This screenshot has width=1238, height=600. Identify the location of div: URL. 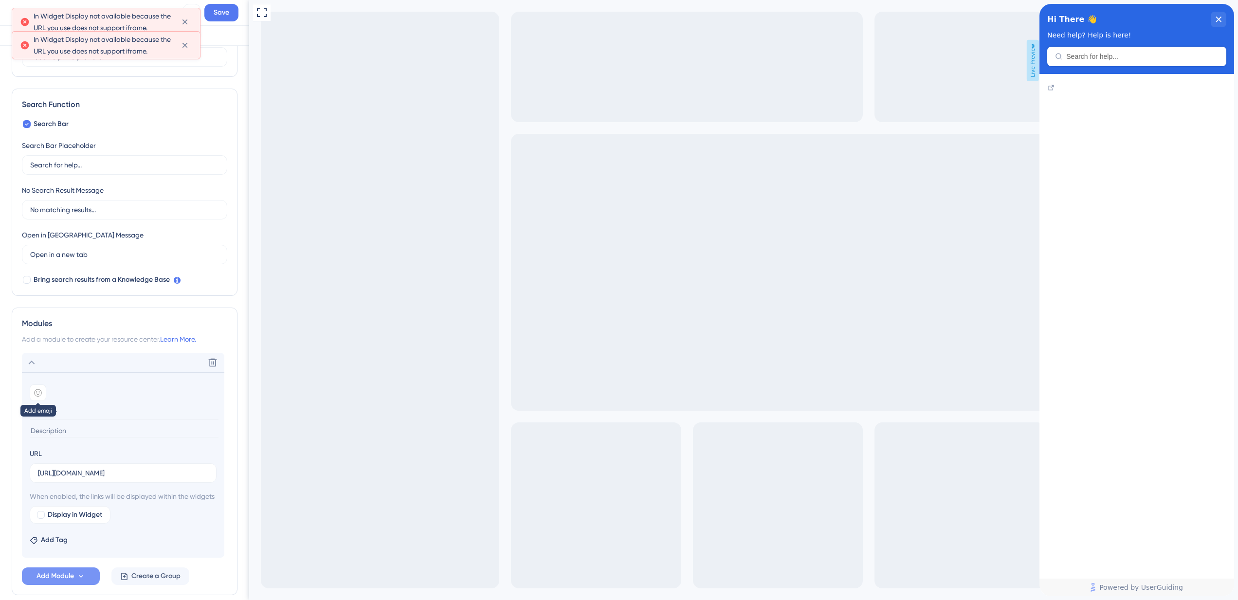
(36, 454).